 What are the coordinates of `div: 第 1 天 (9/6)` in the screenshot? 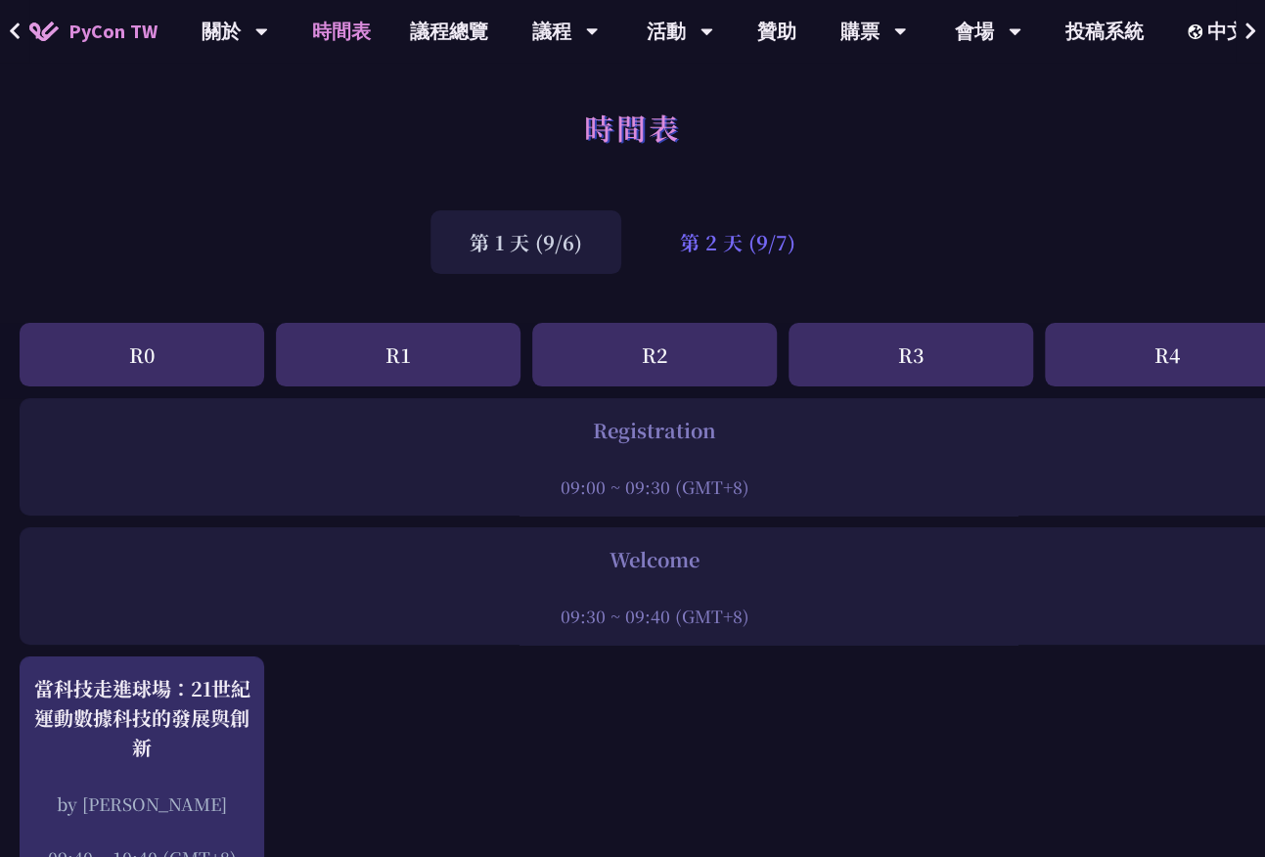 It's located at (525, 242).